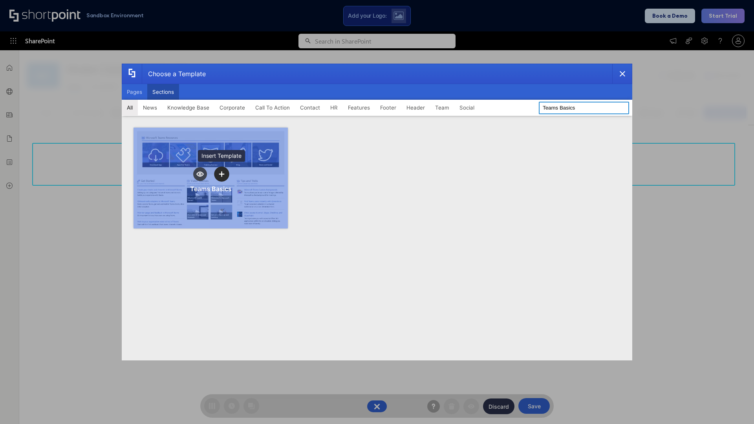 This screenshot has height=424, width=754. What do you see at coordinates (377, 212) in the screenshot?
I see `div: template selector` at bounding box center [377, 212].